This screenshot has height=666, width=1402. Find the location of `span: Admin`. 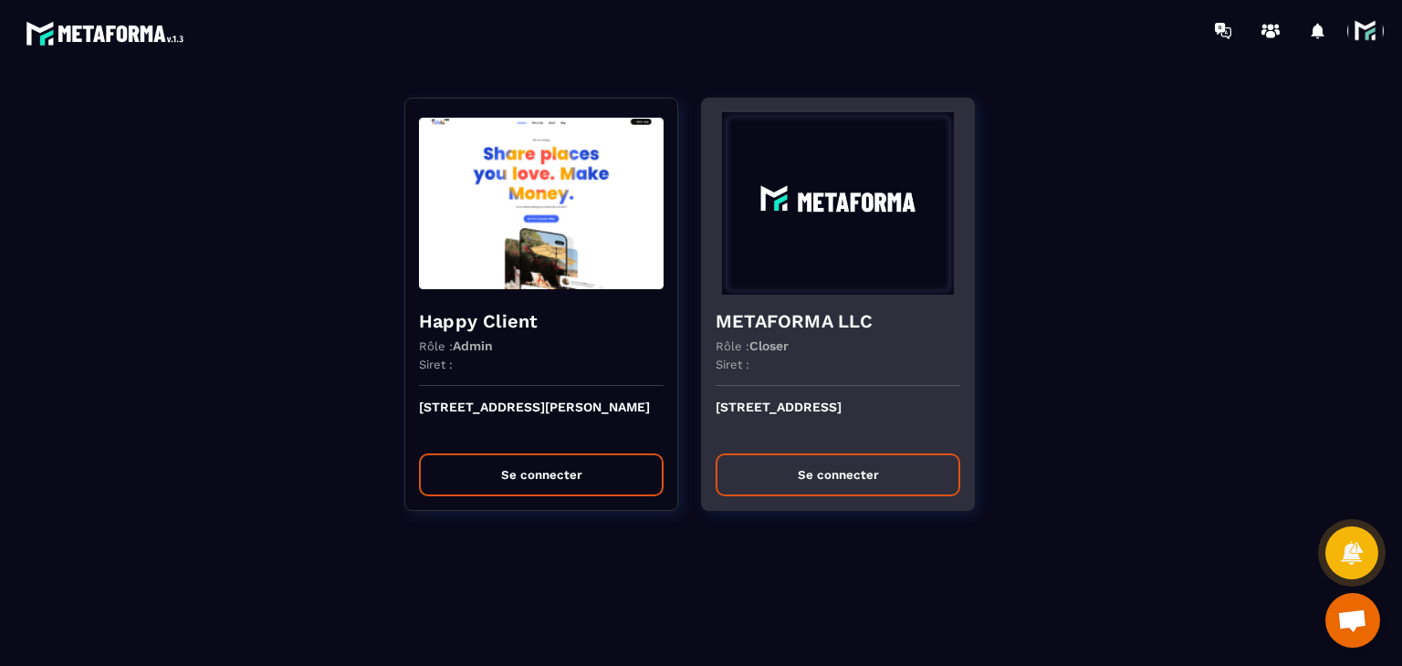

span: Admin is located at coordinates (473, 346).